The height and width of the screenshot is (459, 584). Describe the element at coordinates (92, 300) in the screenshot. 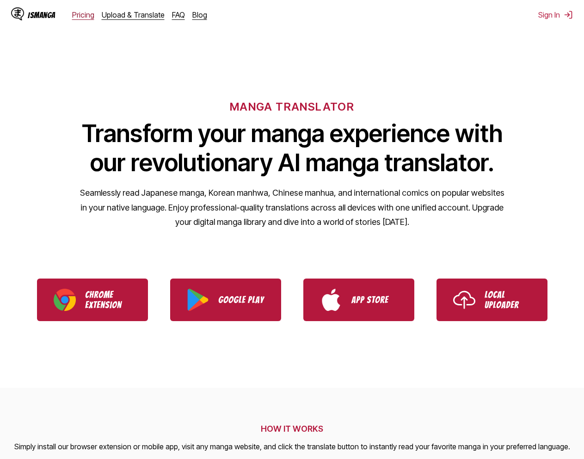

I see `a: Download IsManga Chrome Extension` at that location.